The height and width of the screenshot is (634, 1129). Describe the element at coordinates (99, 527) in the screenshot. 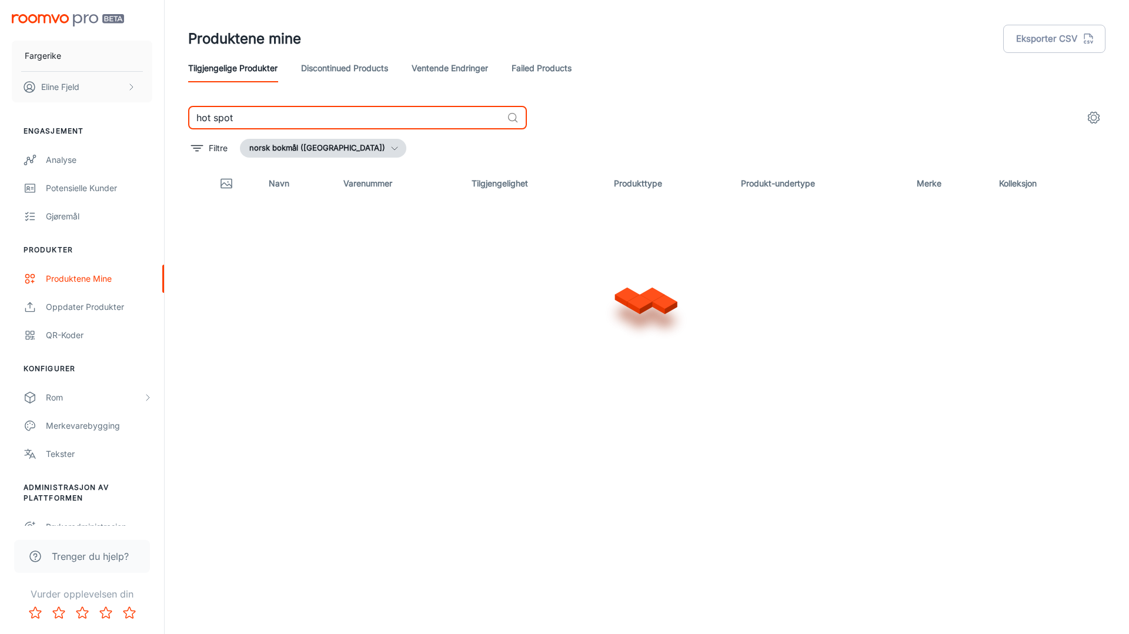

I see `div: Brukeradministrasjon` at that location.